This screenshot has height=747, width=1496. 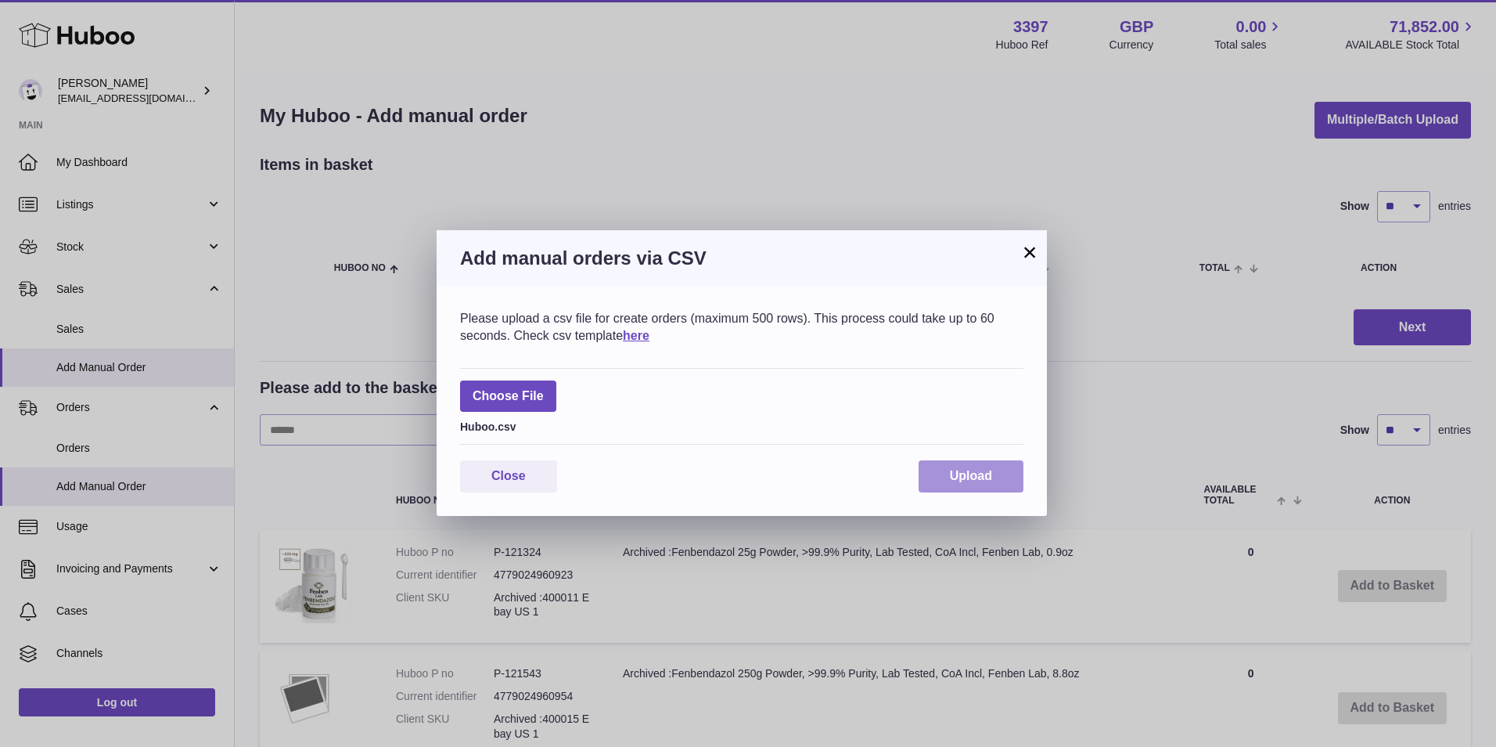 What do you see at coordinates (636, 335) in the screenshot?
I see `a: here` at bounding box center [636, 335].